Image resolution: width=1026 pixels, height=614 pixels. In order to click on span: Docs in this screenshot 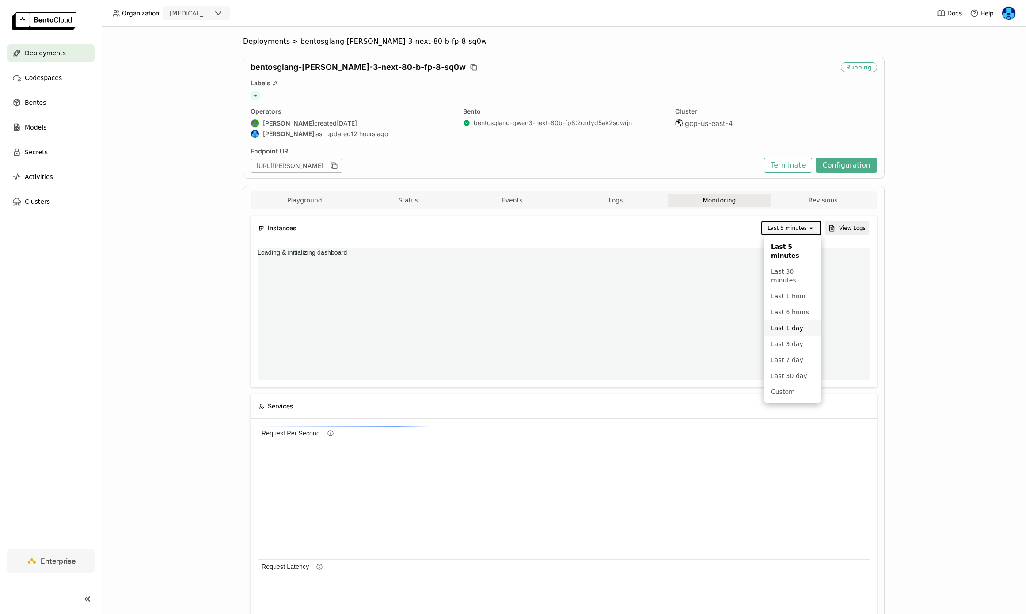, I will do `click(954, 13)`.